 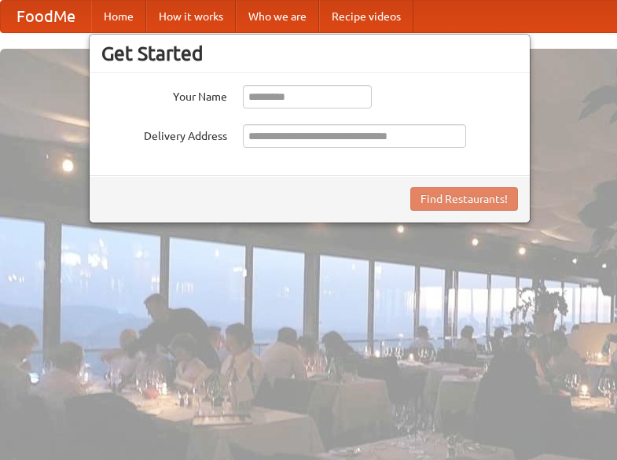 What do you see at coordinates (191, 17) in the screenshot?
I see `a: How it works` at bounding box center [191, 17].